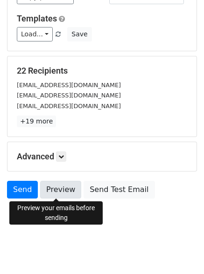 This screenshot has height=274, width=204. Describe the element at coordinates (79, 34) in the screenshot. I see `button: Save` at that location.